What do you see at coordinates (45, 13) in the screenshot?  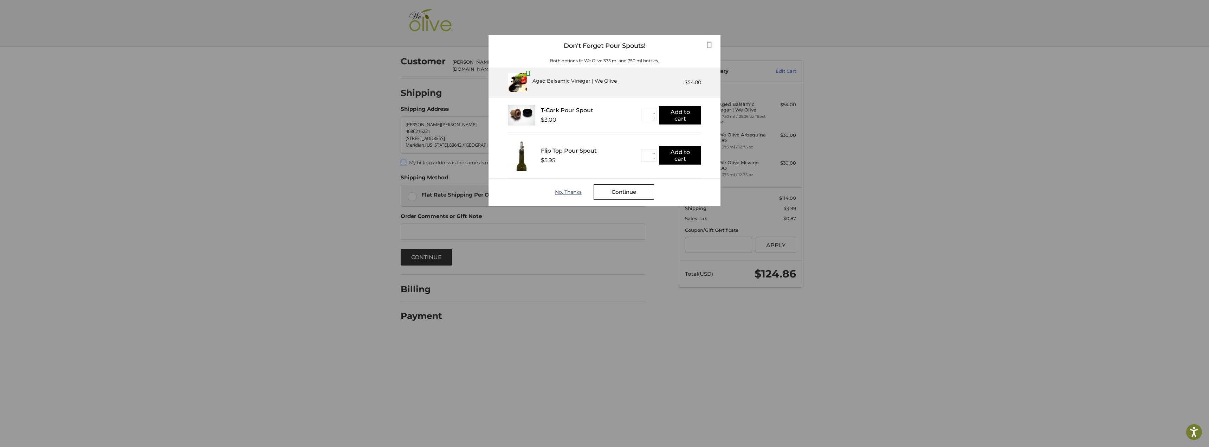 I see `p: We're away right now. Please check back later!` at bounding box center [45, 13].